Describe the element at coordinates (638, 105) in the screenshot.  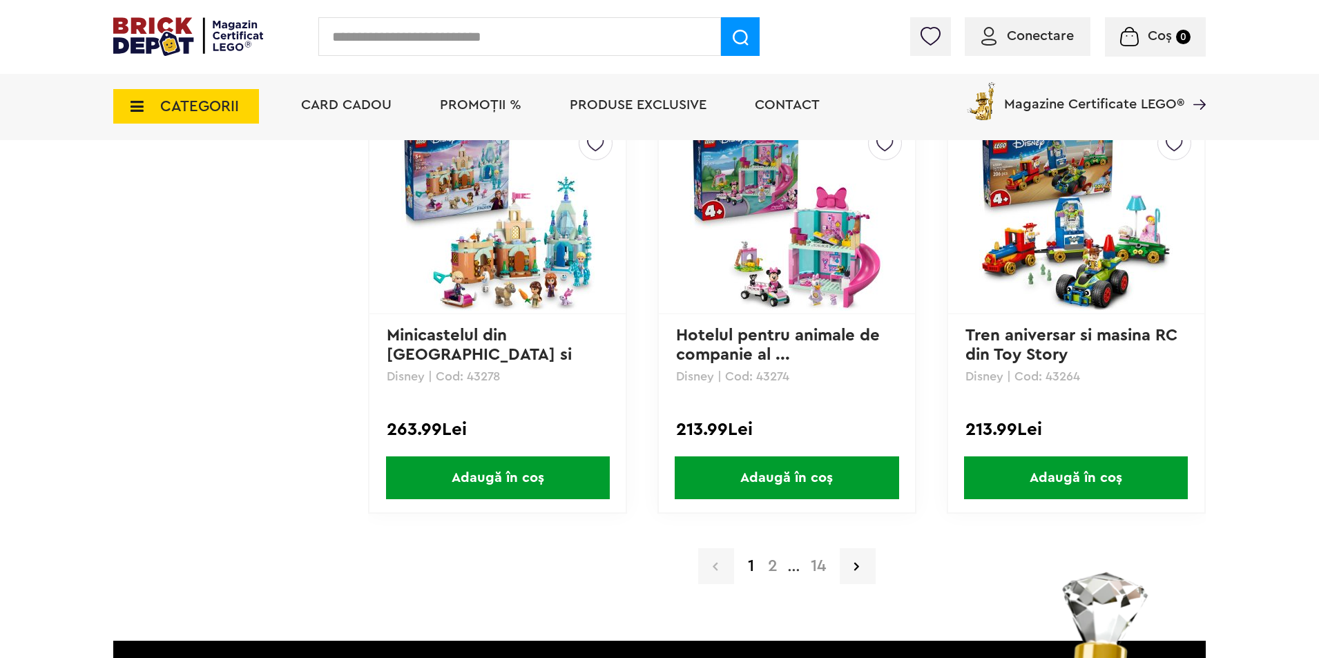
I see `span: Produse exclusive` at that location.